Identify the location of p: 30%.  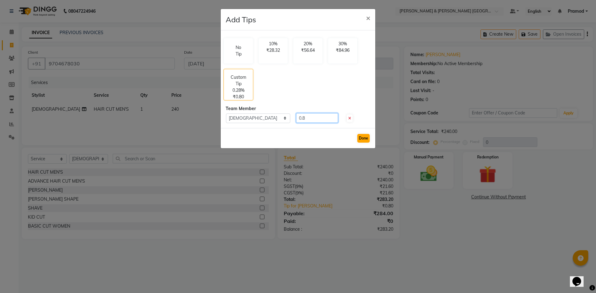
(343, 44).